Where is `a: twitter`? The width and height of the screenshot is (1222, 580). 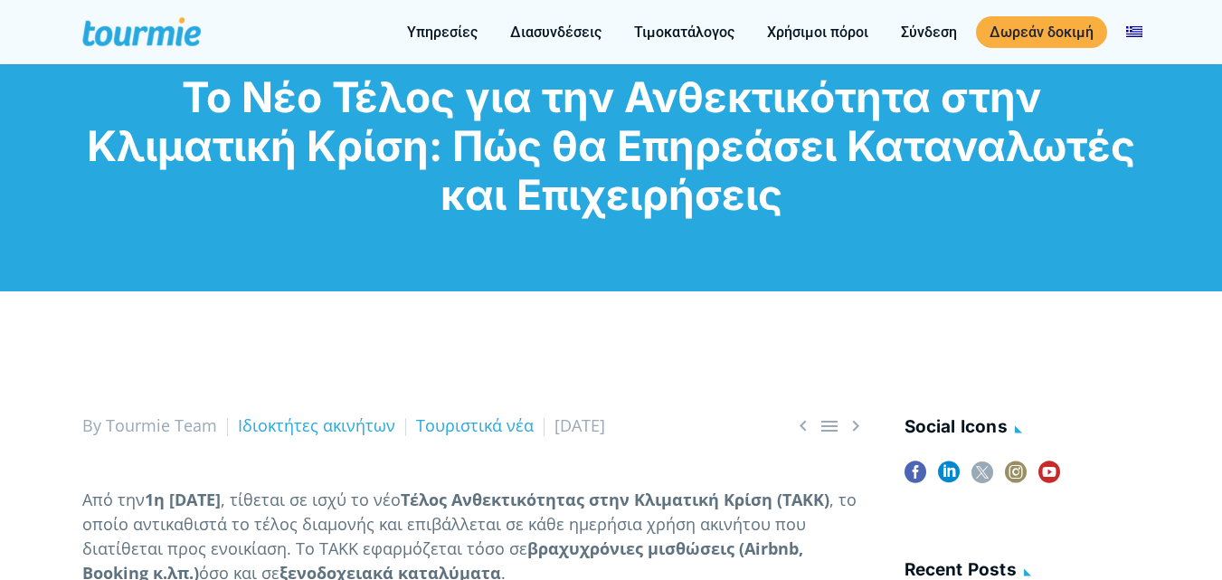
a: twitter is located at coordinates (983, 478).